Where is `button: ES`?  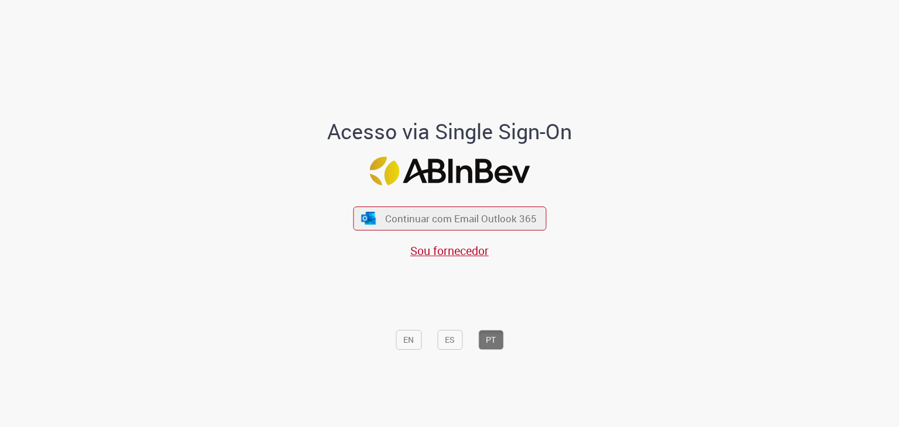 button: ES is located at coordinates (449, 340).